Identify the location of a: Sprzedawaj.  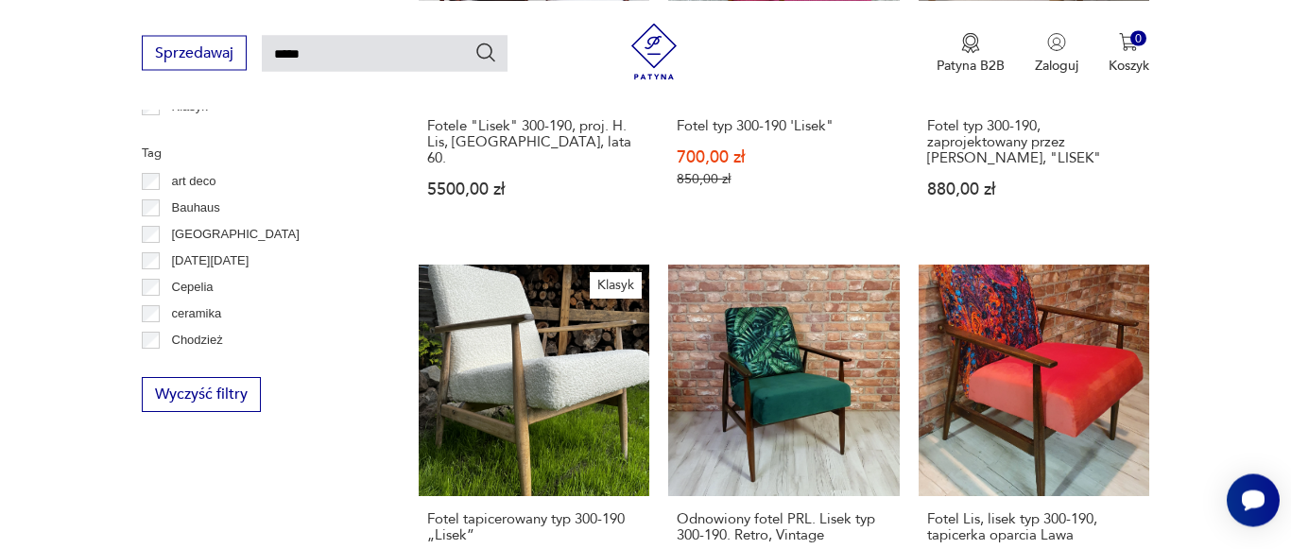
(194, 54).